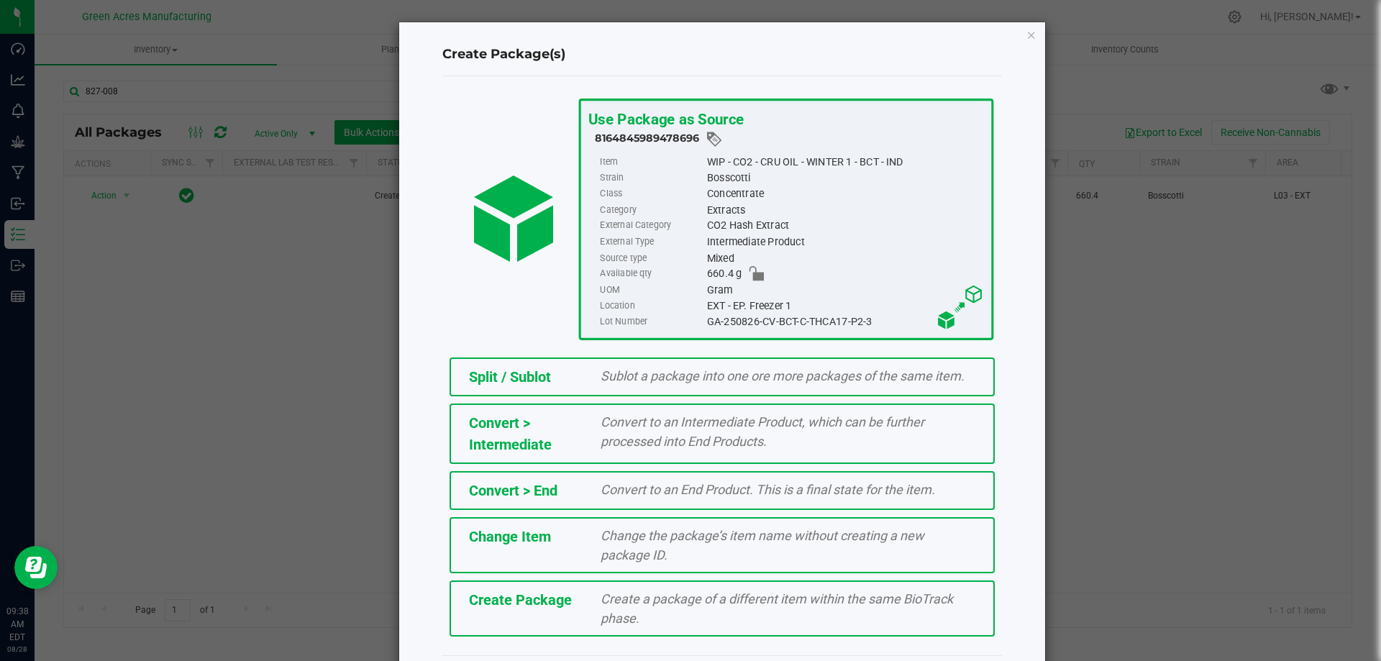  I want to click on label: External Type, so click(652, 242).